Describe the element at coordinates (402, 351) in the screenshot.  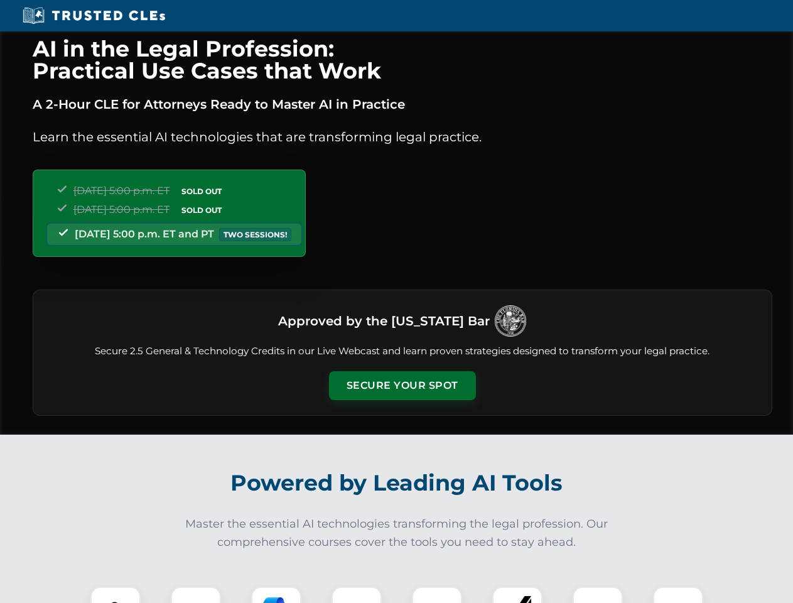
I see `p: Secure 2.5 General & Technology Credits in our Live Webcast and learn proven strategies designed ...` at that location.